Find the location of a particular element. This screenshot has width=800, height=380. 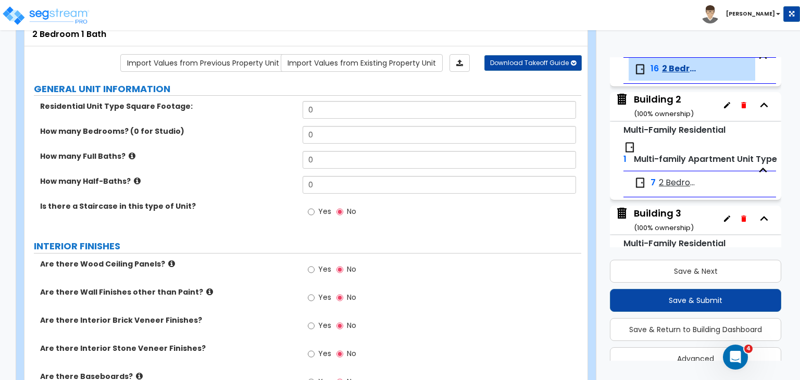

span: 7 is located at coordinates (653, 183).